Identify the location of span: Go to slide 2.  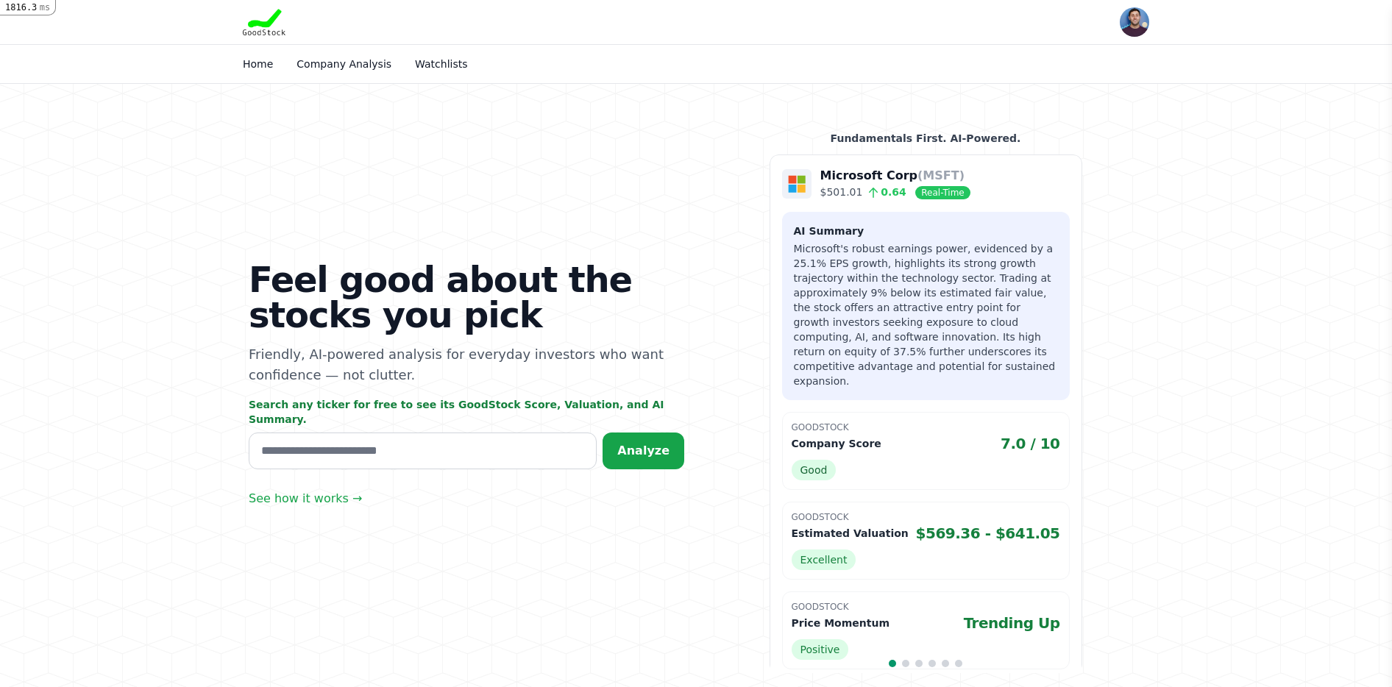
(905, 663).